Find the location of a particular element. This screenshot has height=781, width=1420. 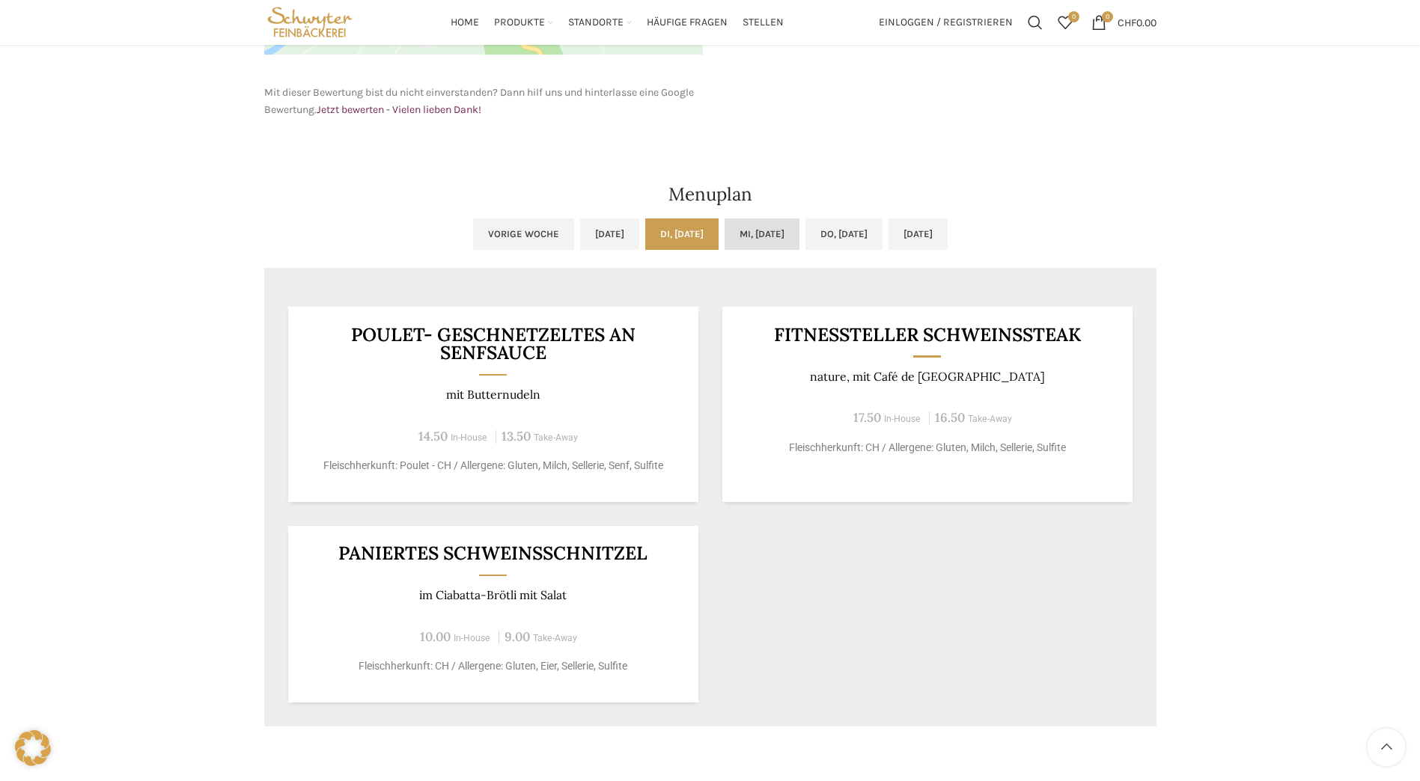

span: 16.50 is located at coordinates (950, 418).